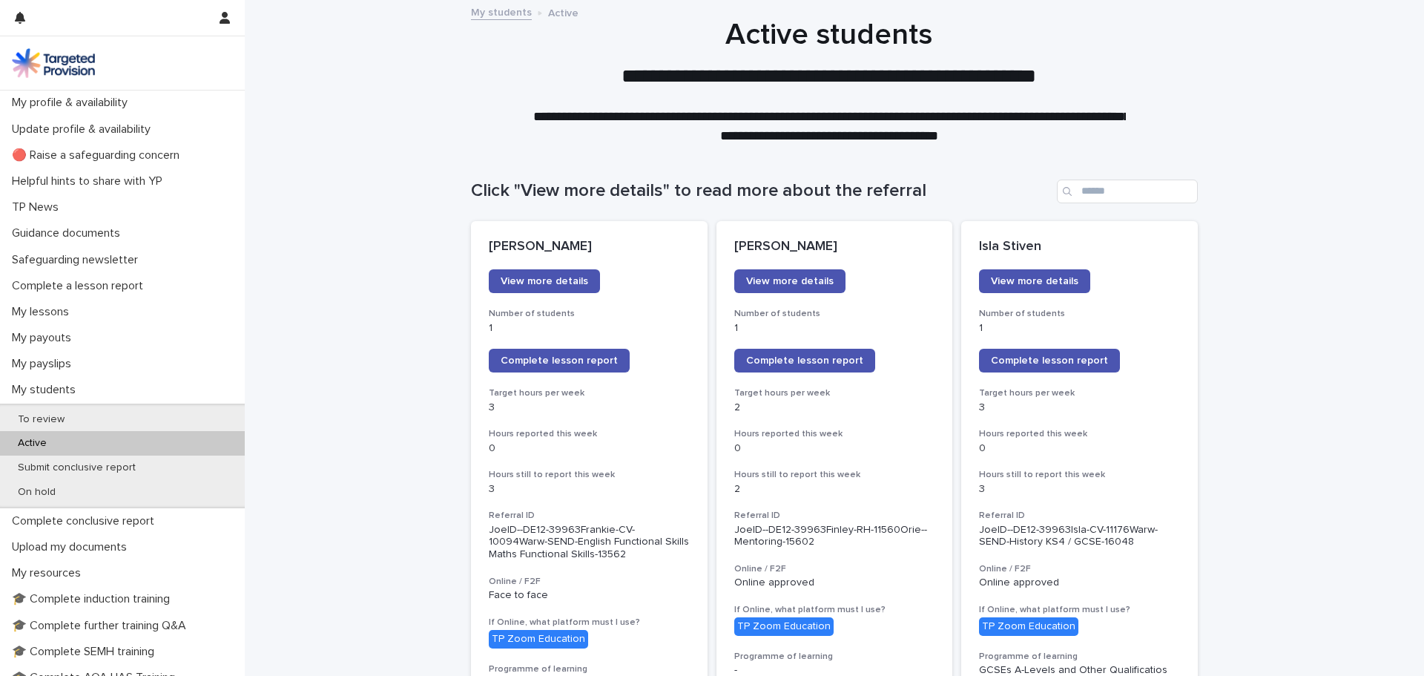  Describe the element at coordinates (38, 207) in the screenshot. I see `p: TP News` at that location.